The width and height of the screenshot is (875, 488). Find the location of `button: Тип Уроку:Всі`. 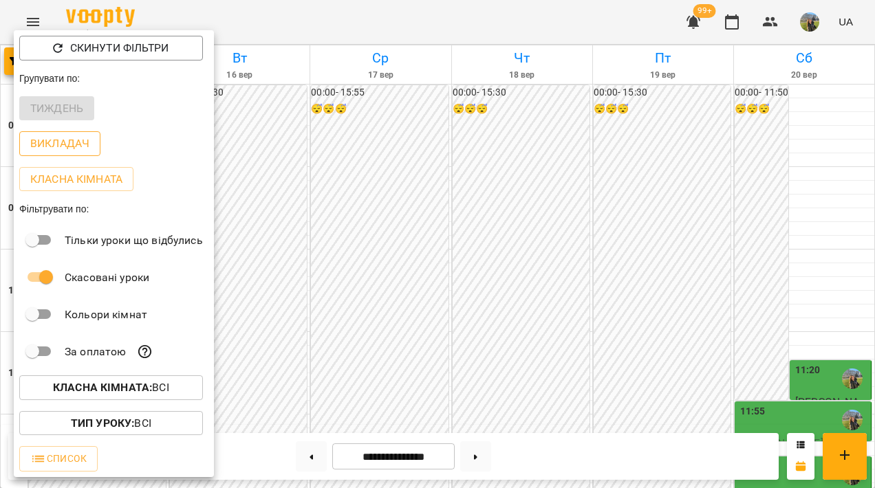

button: Тип Уроку:Всі is located at coordinates (111, 424).